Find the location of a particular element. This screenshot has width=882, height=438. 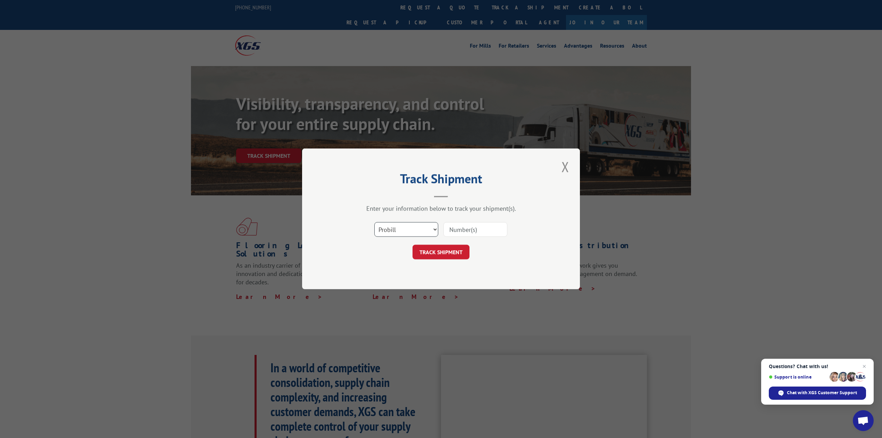

button: TRACK SHIPMENT is located at coordinates (441, 252).